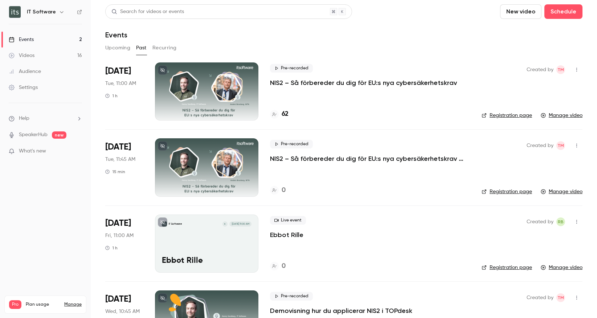 The height and width of the screenshot is (318, 597). Describe the element at coordinates (43, 304) in the screenshot. I see `span: Plan usage` at that location.